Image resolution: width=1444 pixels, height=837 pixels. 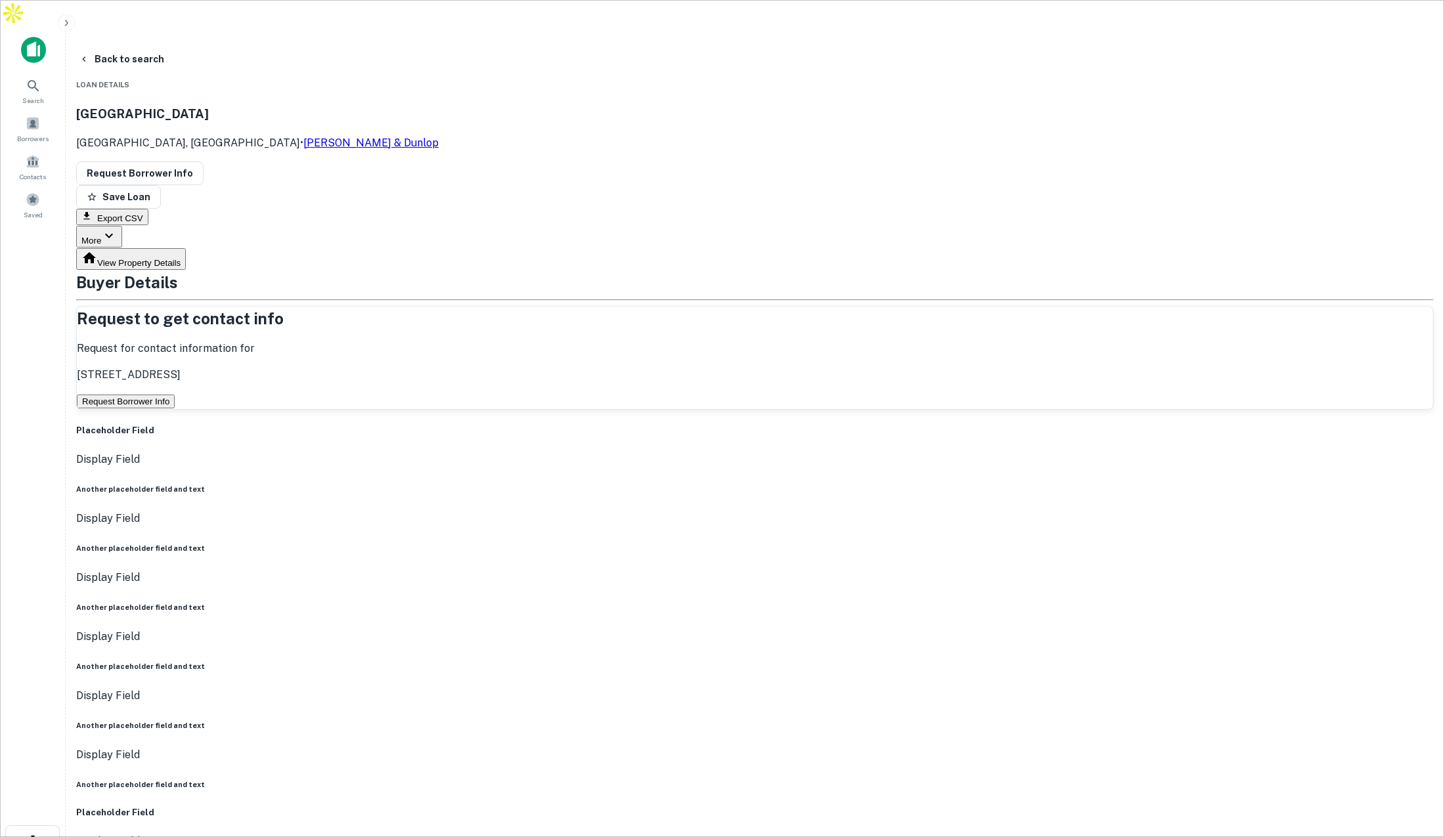 I want to click on span: Saved, so click(x=33, y=215).